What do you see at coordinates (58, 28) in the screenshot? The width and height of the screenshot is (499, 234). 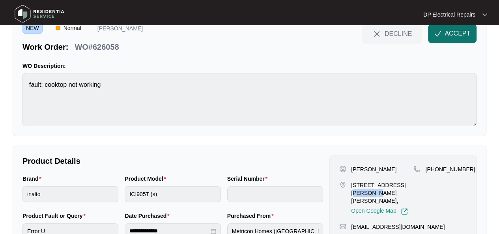 I see `img: Vercel Logo` at bounding box center [58, 28].